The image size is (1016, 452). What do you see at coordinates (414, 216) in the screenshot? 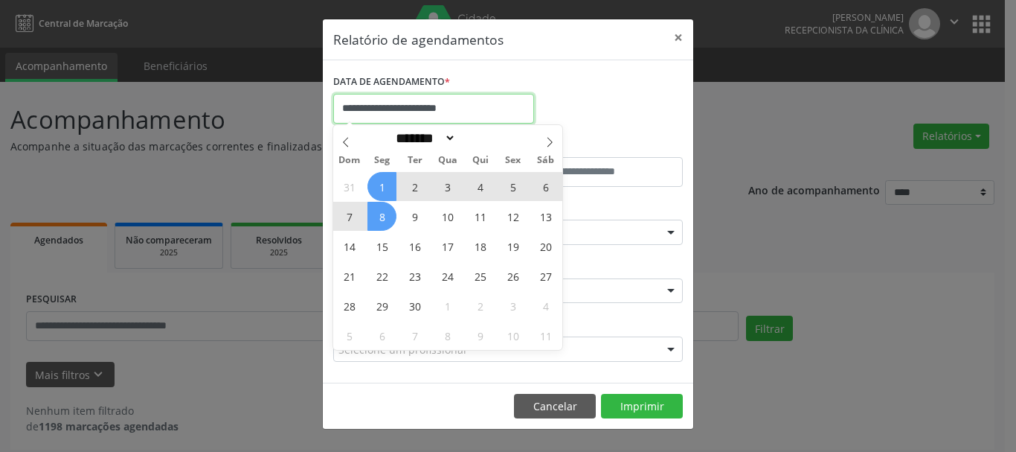
I see `span: Setembro 9, 2025` at bounding box center [414, 216].